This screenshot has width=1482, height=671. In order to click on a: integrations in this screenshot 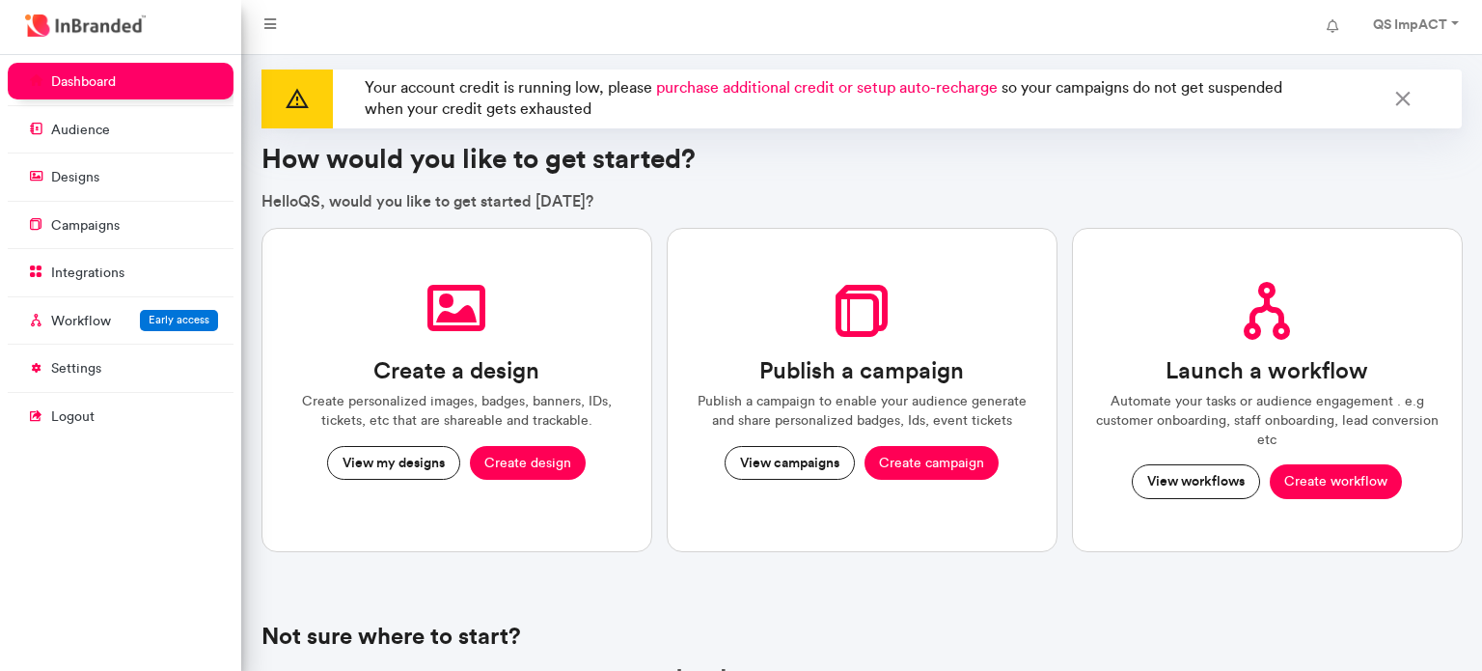, I will do `click(121, 272)`.